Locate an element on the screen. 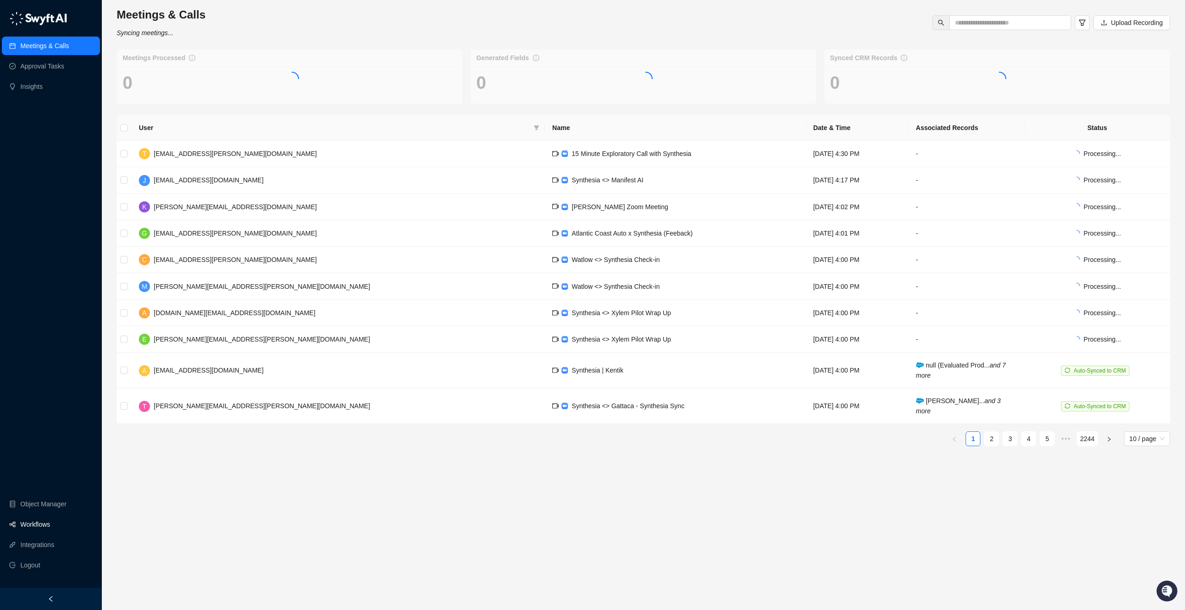  span: Auto-Synced to CRM is located at coordinates (1100, 371).